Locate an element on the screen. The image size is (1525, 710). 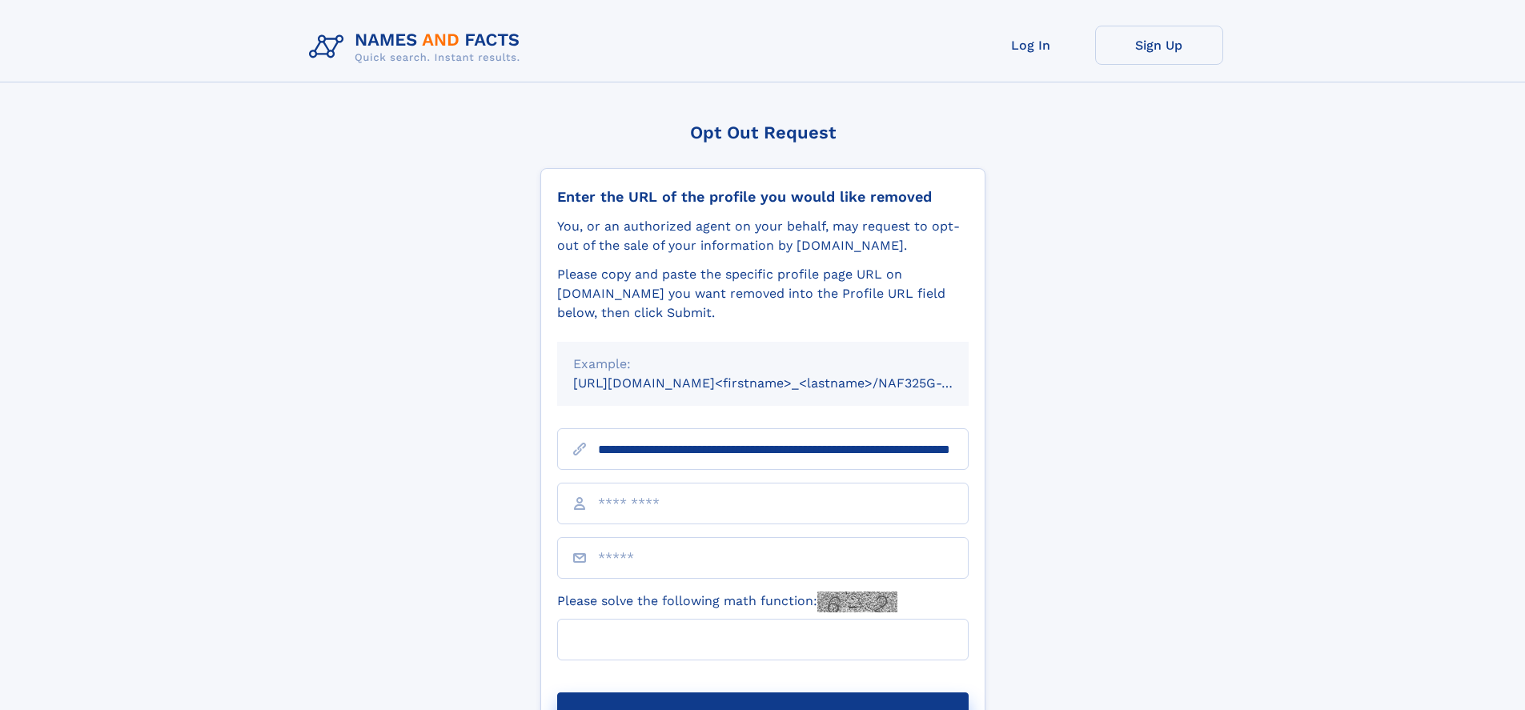
img: Logo Names and Facts is located at coordinates (418, 47).